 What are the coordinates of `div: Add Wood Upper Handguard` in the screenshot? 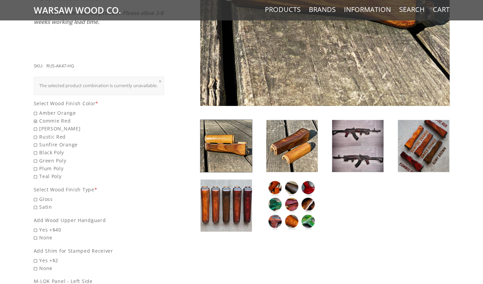 It's located at (99, 220).